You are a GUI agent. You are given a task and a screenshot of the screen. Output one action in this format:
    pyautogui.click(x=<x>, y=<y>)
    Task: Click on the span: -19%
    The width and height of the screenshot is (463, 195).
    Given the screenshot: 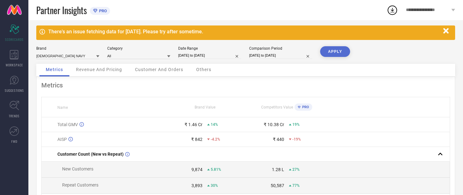 What is the action you would take?
    pyautogui.click(x=296, y=140)
    